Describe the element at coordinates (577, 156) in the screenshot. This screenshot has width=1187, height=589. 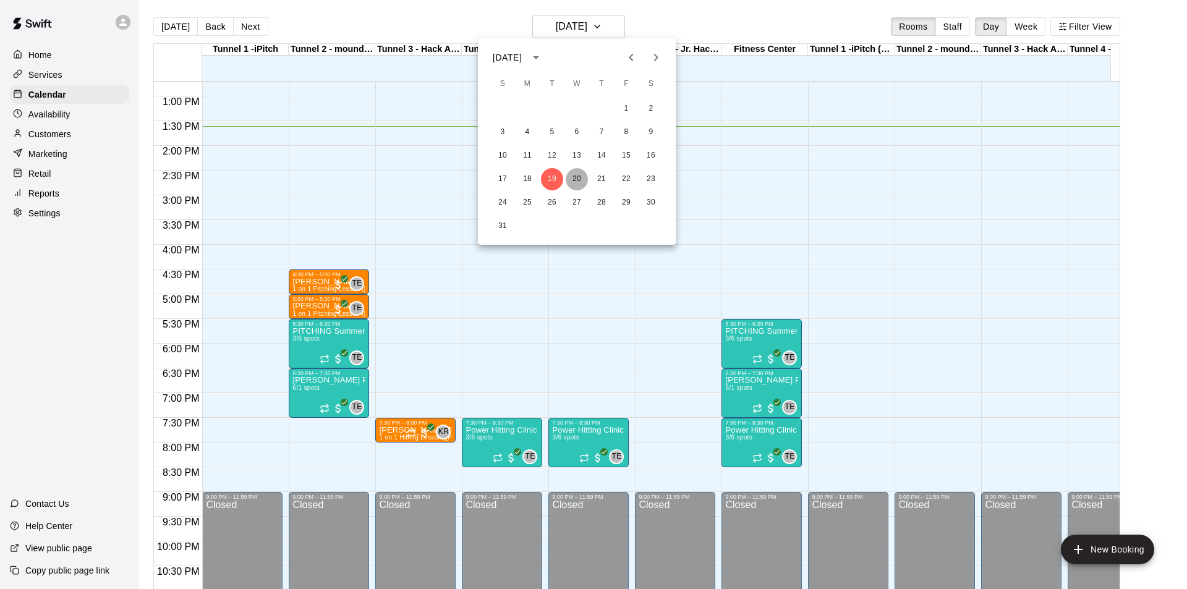
I see `button: 13` at that location.